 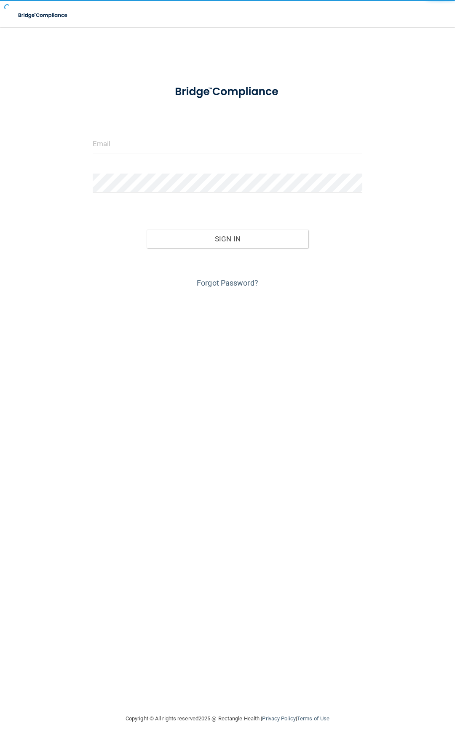 I want to click on button: Sign In, so click(x=227, y=239).